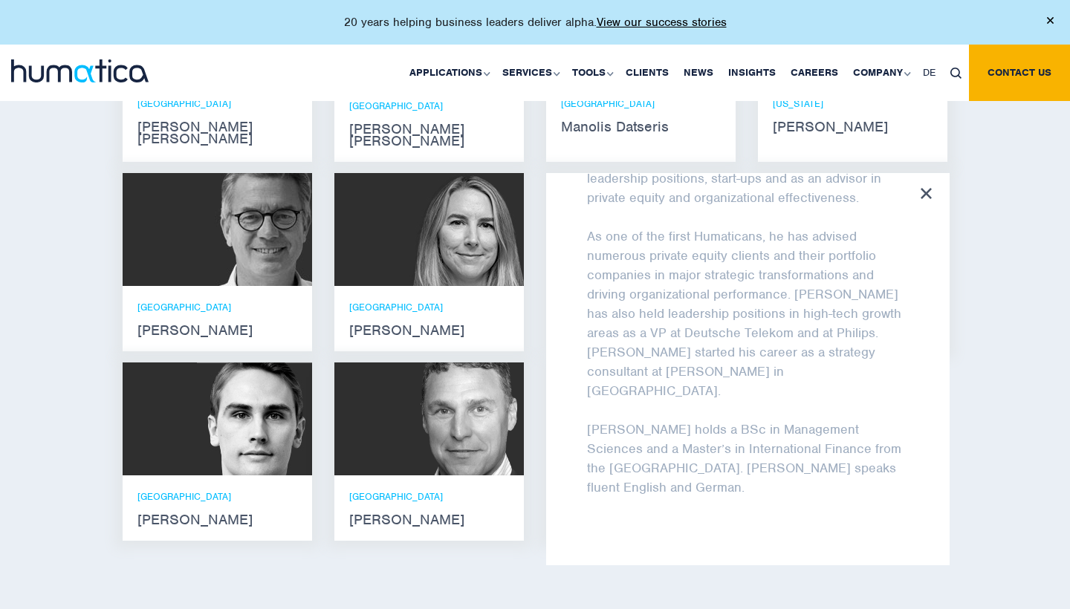 This screenshot has width=1070, height=609. What do you see at coordinates (881, 73) in the screenshot?
I see `a: Company` at bounding box center [881, 73].